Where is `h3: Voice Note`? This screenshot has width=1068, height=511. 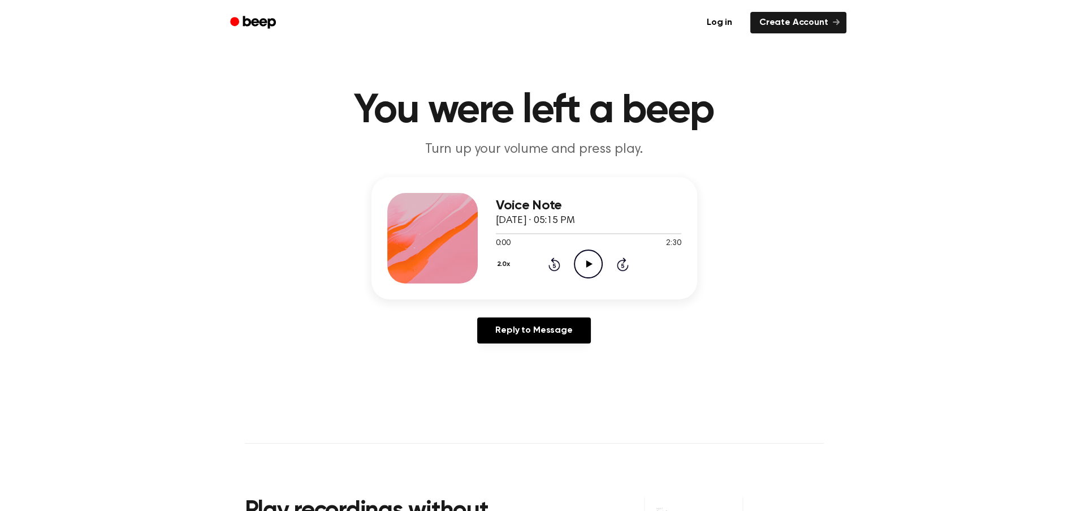 h3: Voice Note is located at coordinates (589, 205).